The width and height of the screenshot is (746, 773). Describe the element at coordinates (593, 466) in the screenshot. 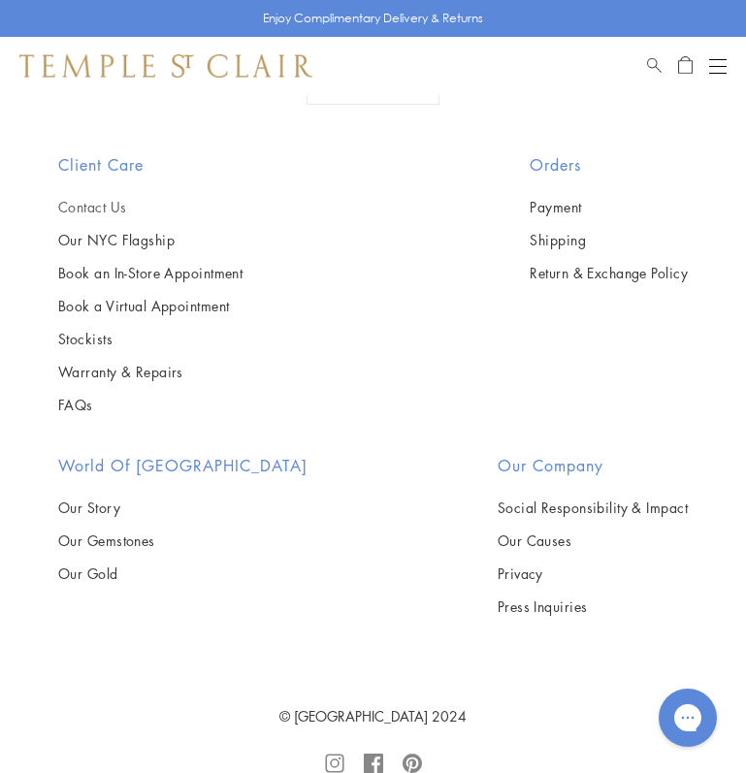

I see `h2: Our Company` at that location.